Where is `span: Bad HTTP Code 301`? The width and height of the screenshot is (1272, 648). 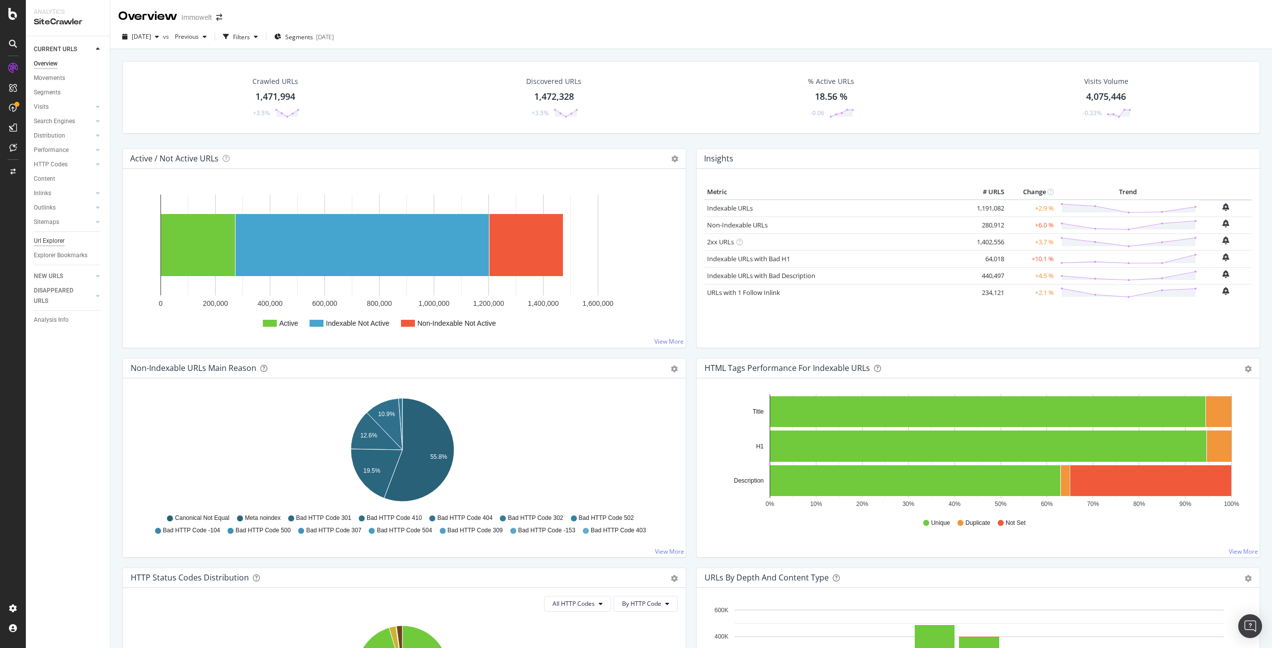 span: Bad HTTP Code 301 is located at coordinates (323, 518).